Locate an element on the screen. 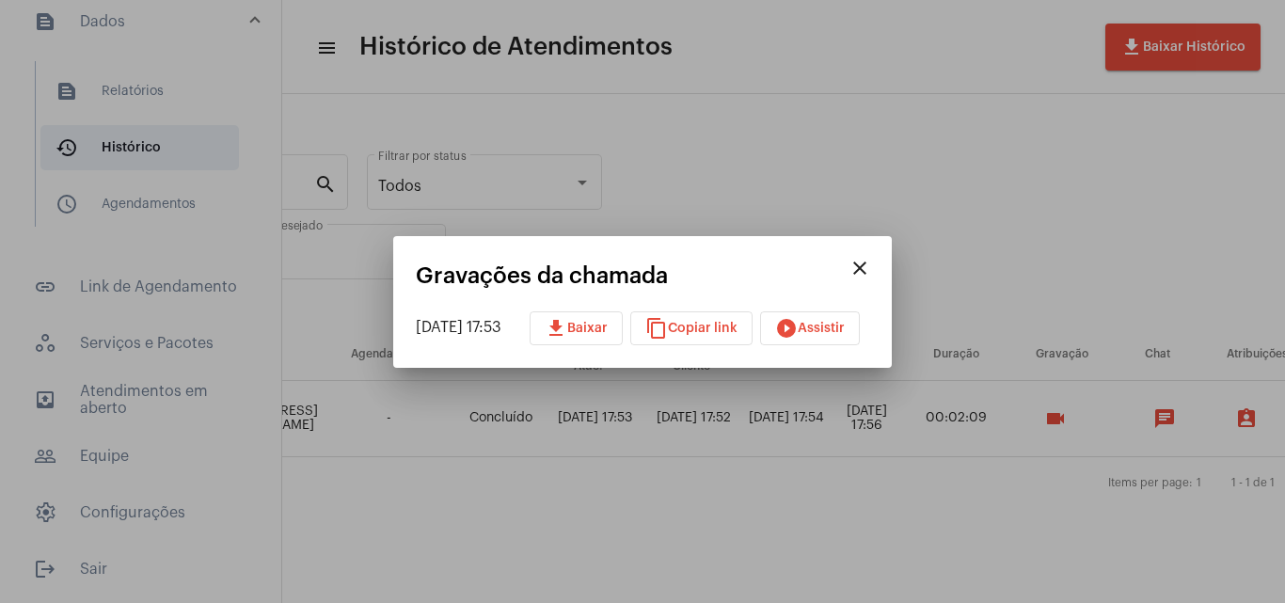 The image size is (1285, 603). button: Copiar link is located at coordinates (691, 328).